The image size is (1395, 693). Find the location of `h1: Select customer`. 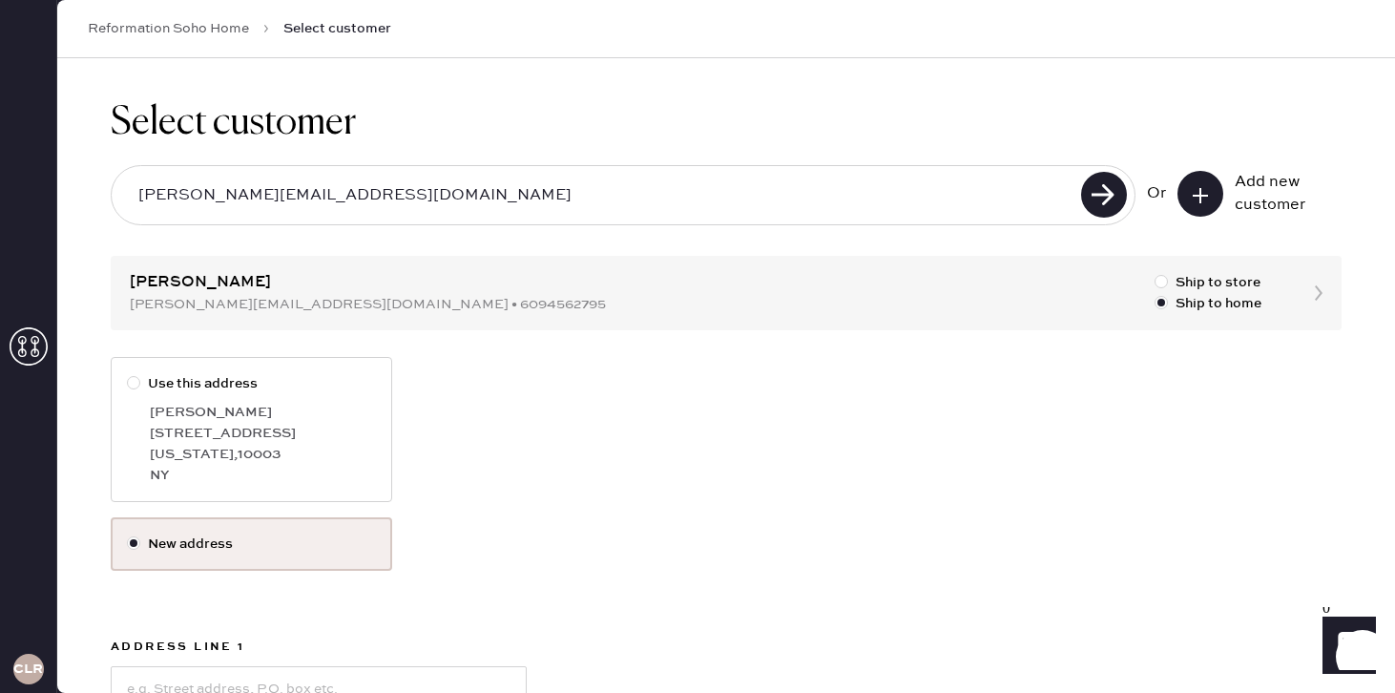

h1: Select customer is located at coordinates (726, 123).